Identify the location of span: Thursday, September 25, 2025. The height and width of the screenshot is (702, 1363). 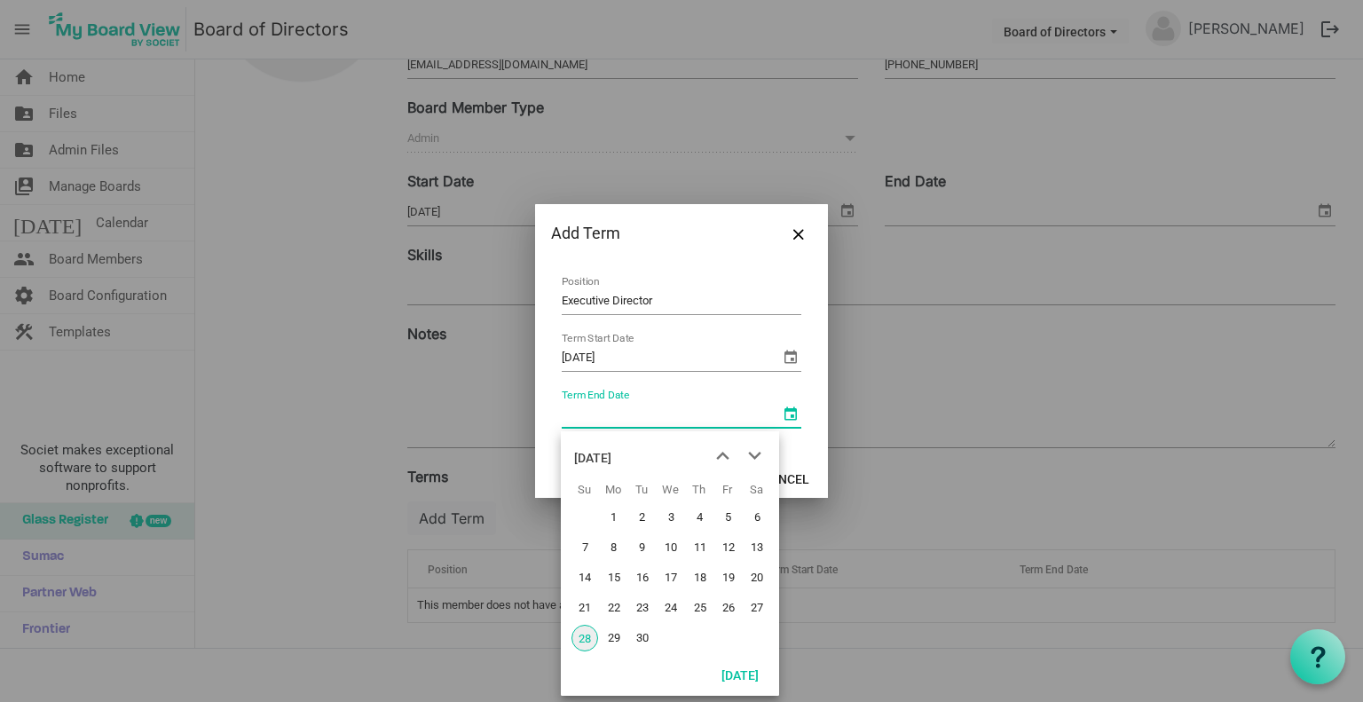
(700, 608).